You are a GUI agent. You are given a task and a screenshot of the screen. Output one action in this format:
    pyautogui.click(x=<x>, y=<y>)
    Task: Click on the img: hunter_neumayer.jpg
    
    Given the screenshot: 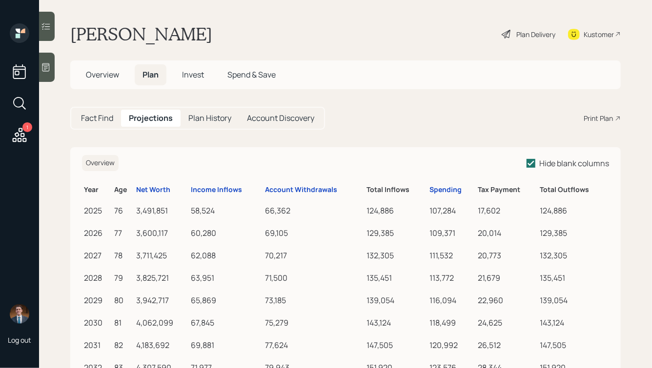 What is the action you would take?
    pyautogui.click(x=20, y=314)
    